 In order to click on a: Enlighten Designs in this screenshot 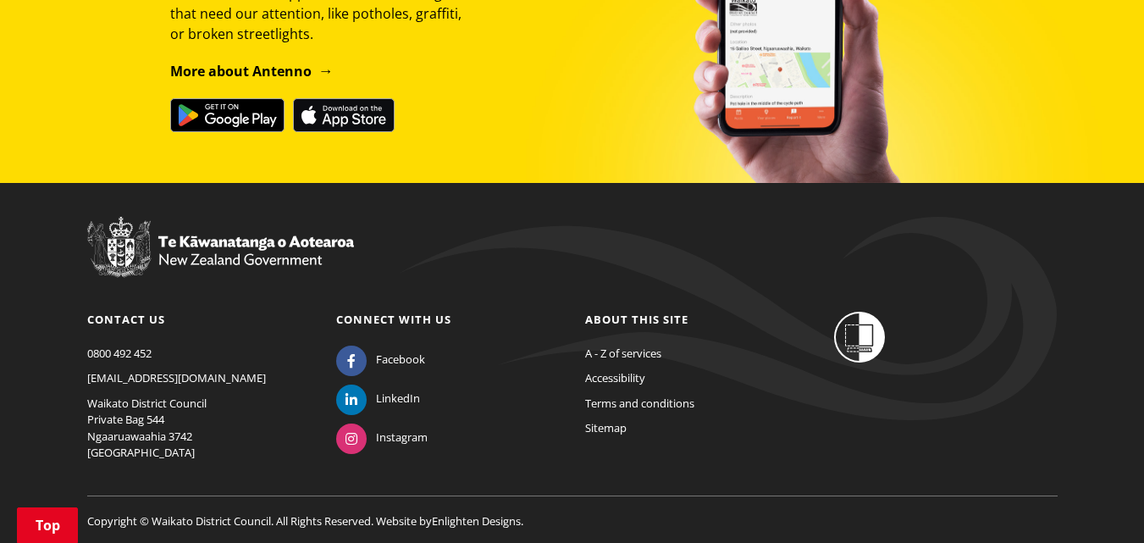, I will do `click(476, 521)`.